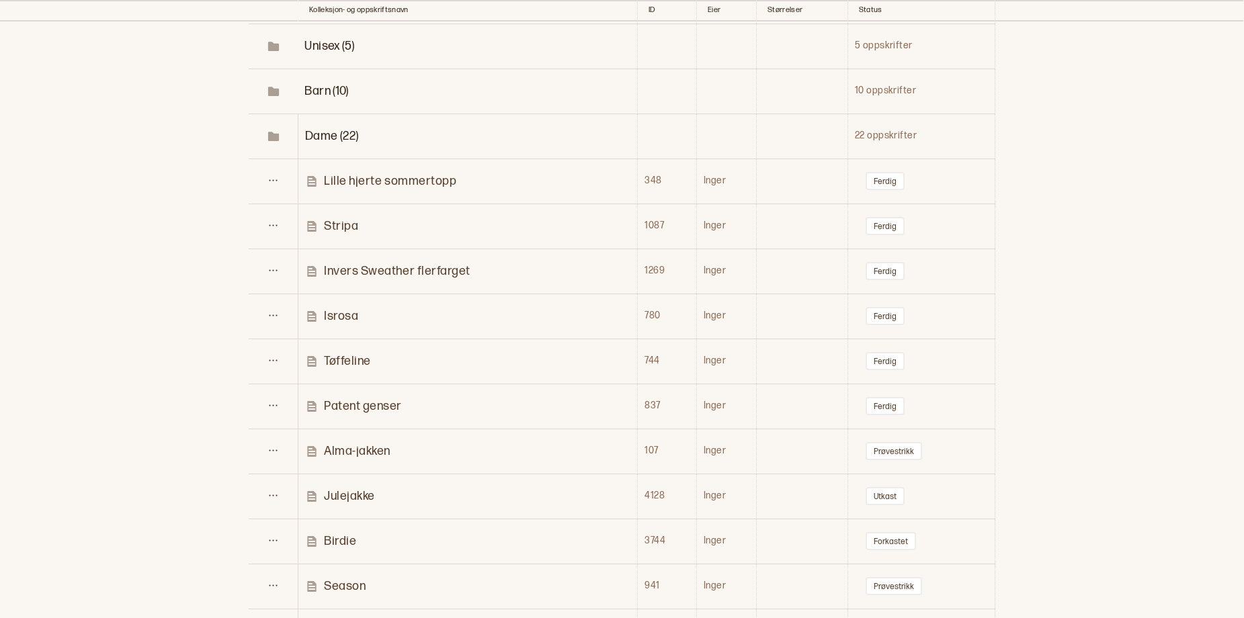  What do you see at coordinates (470, 451) in the screenshot?
I see `a: Alma-jakken` at bounding box center [470, 451].